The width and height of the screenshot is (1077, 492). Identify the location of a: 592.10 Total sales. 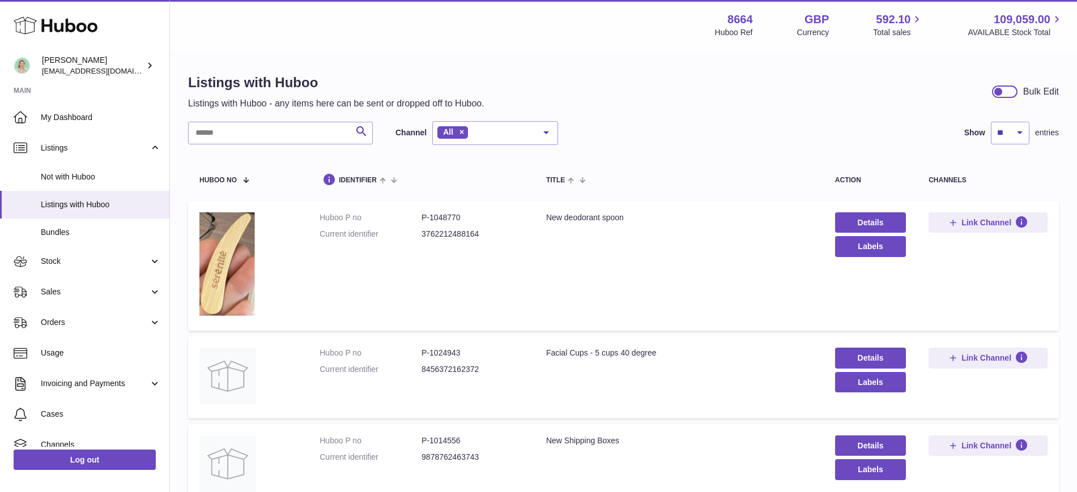
(898, 25).